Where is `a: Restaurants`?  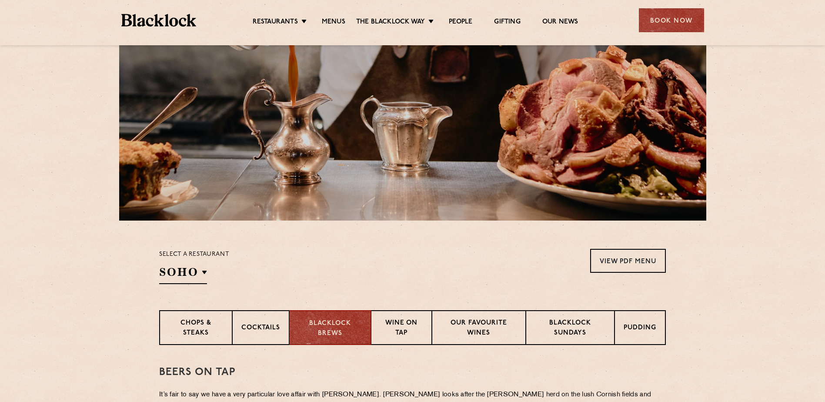 a: Restaurants is located at coordinates (275, 23).